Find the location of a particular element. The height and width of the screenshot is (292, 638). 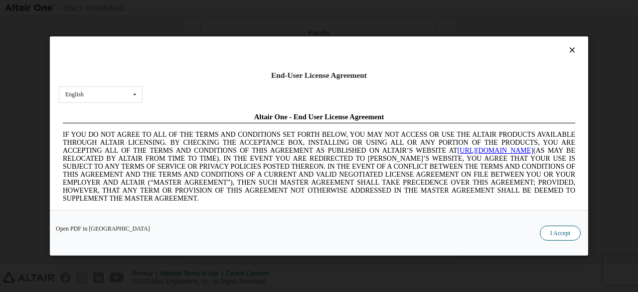

div: English is located at coordinates (74, 94).